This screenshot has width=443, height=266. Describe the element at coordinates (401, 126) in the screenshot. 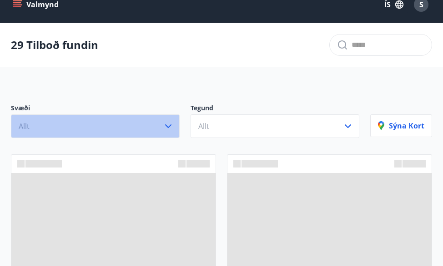

I see `p: Sýna kort` at that location.